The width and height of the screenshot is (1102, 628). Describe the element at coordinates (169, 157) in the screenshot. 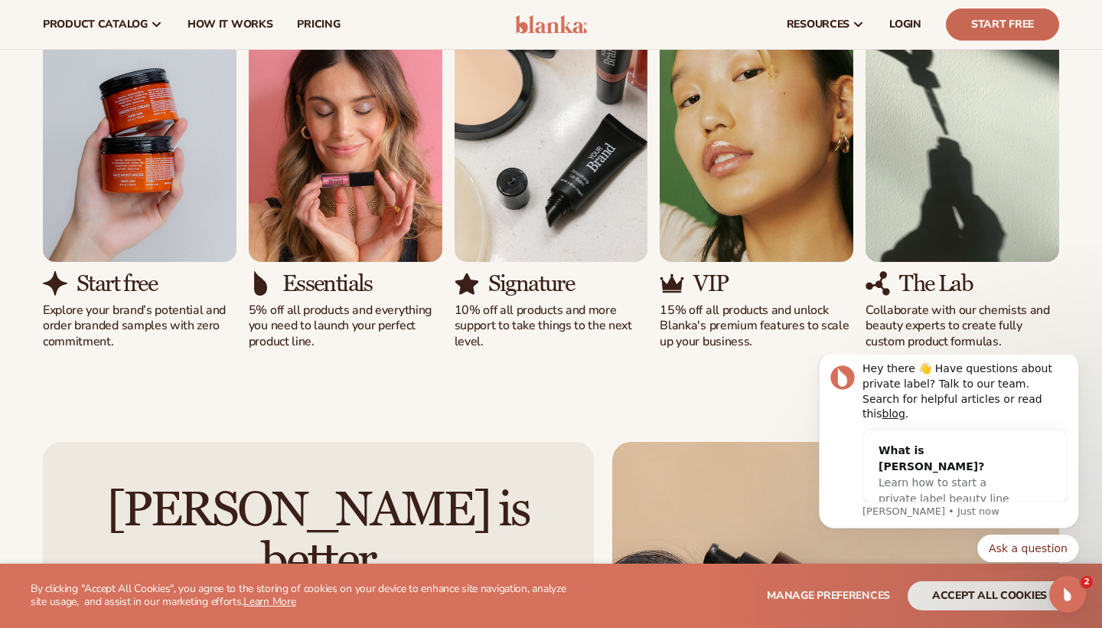

I see `p: Message from Lee, sent Just now` at that location.